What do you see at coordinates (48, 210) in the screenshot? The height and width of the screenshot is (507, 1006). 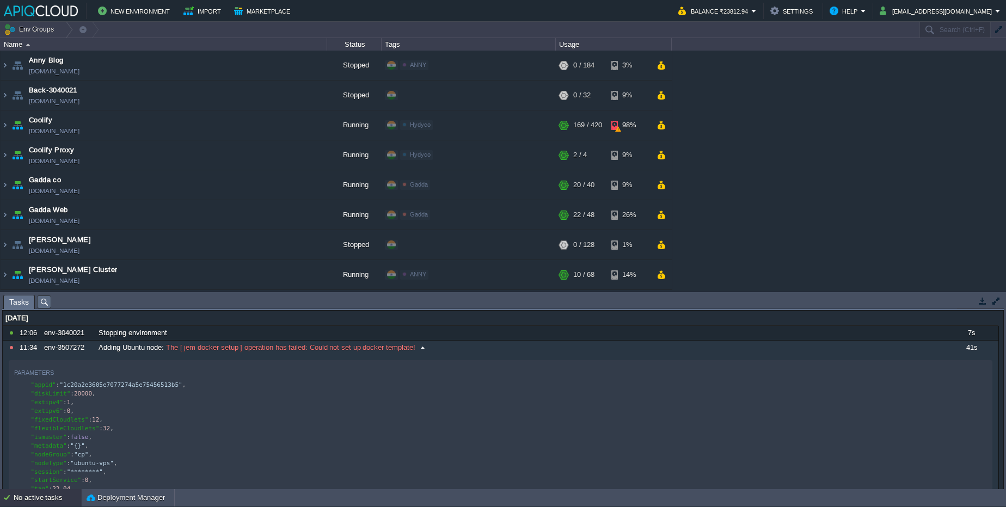 I see `span: Gadda Web` at bounding box center [48, 210].